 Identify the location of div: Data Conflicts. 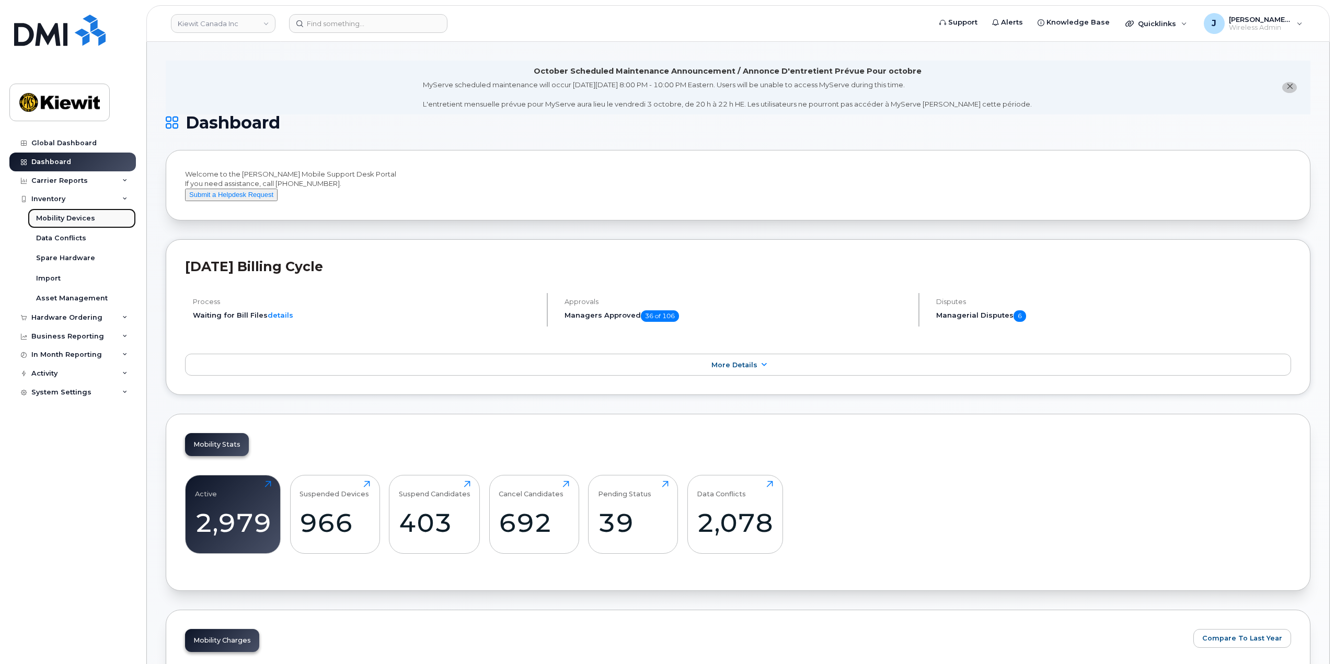
(721, 489).